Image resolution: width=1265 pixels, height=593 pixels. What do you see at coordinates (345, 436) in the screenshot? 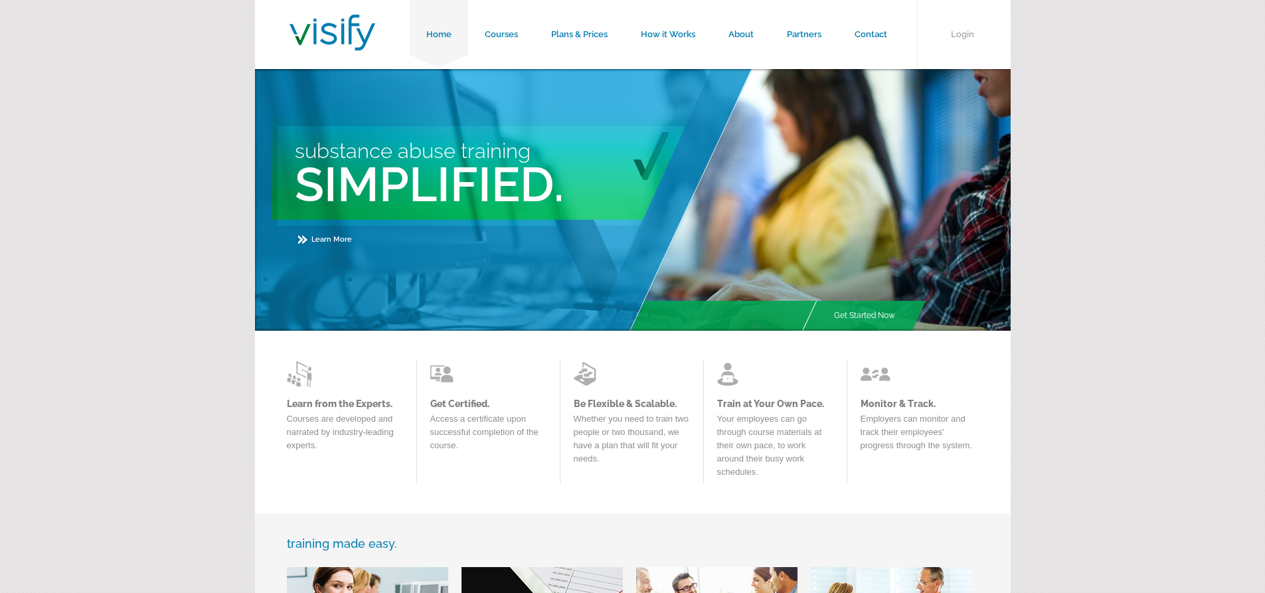
I see `p: Courses are developed and narrated by industry-leading experts.` at bounding box center [345, 436].